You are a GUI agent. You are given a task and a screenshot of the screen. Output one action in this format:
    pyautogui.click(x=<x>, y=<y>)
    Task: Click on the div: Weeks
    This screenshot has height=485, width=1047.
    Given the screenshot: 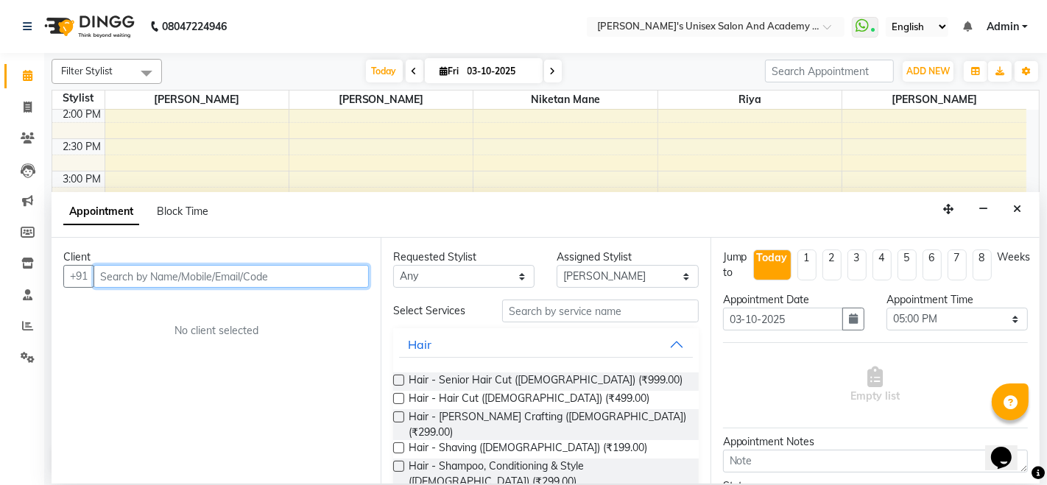 What is the action you would take?
    pyautogui.click(x=1014, y=257)
    